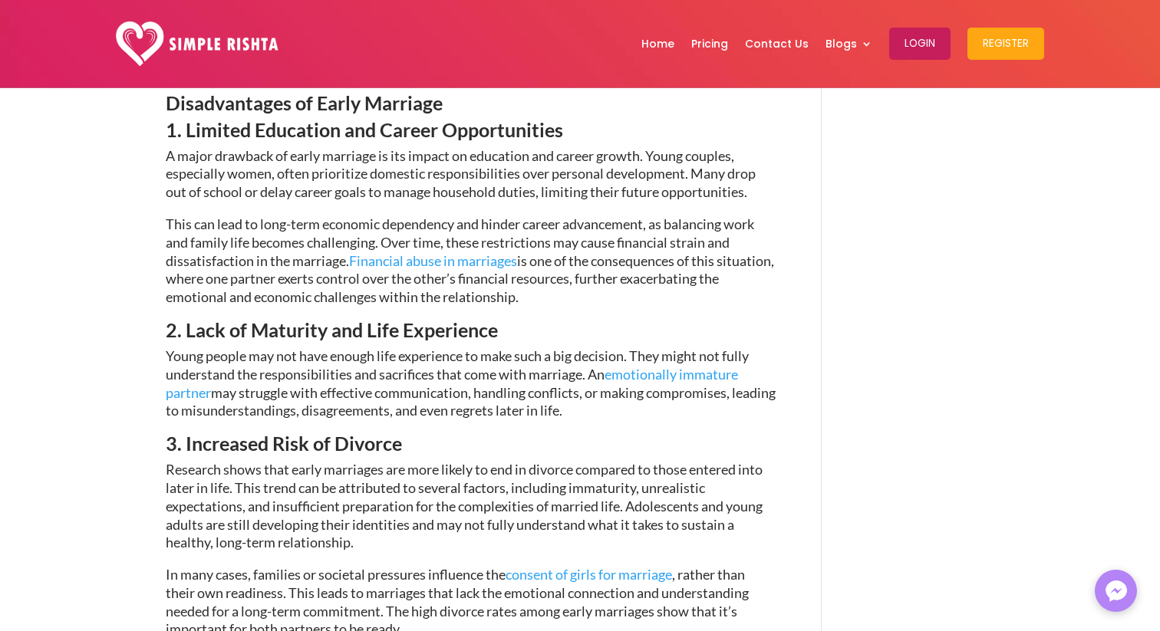 This screenshot has width=1160, height=631. What do you see at coordinates (452, 384) in the screenshot?
I see `a: emotionally immature partner` at bounding box center [452, 384].